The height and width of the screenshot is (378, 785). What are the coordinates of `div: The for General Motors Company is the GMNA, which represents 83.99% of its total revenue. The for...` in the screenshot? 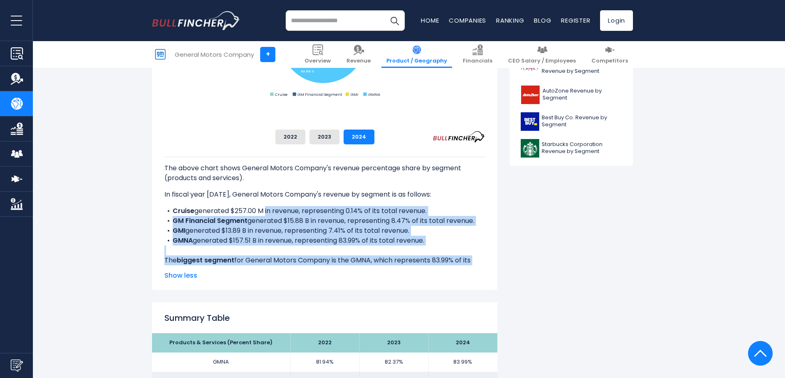 It's located at (325, 226).